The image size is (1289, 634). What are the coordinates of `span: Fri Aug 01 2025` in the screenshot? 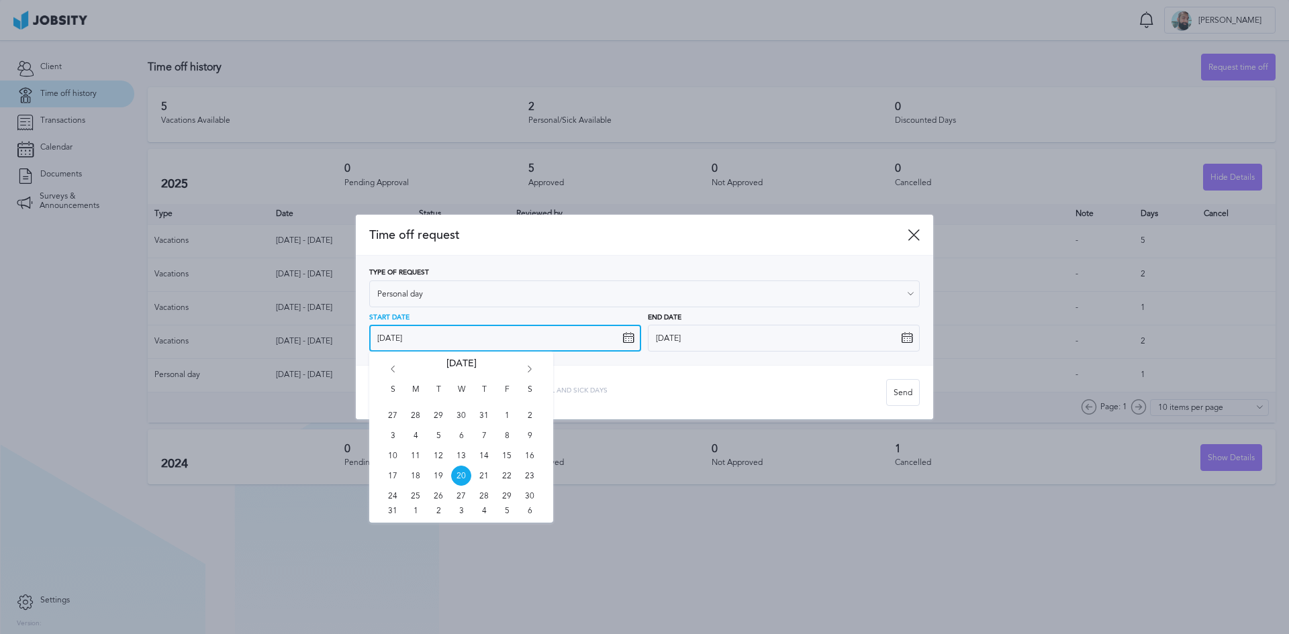 It's located at (507, 415).